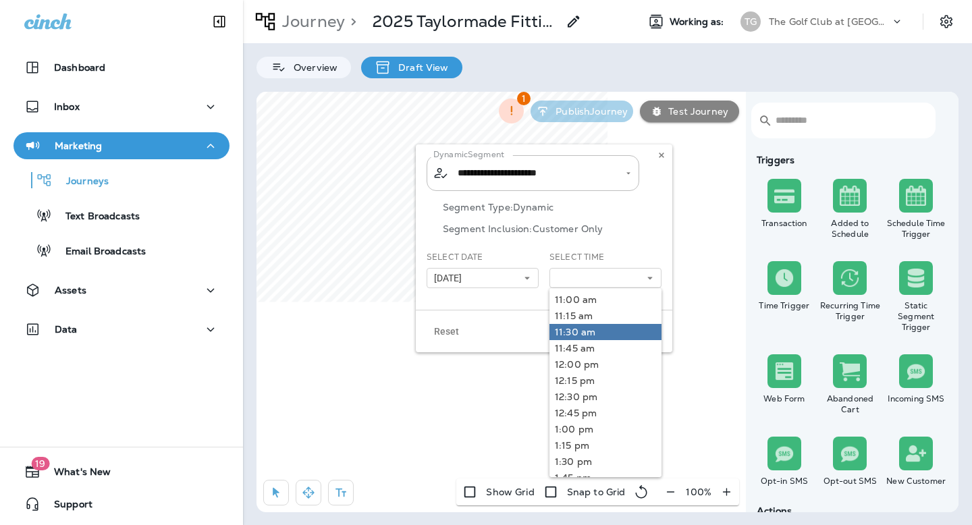 The width and height of the screenshot is (972, 525). I want to click on div: Static Segment Trigger, so click(916, 317).